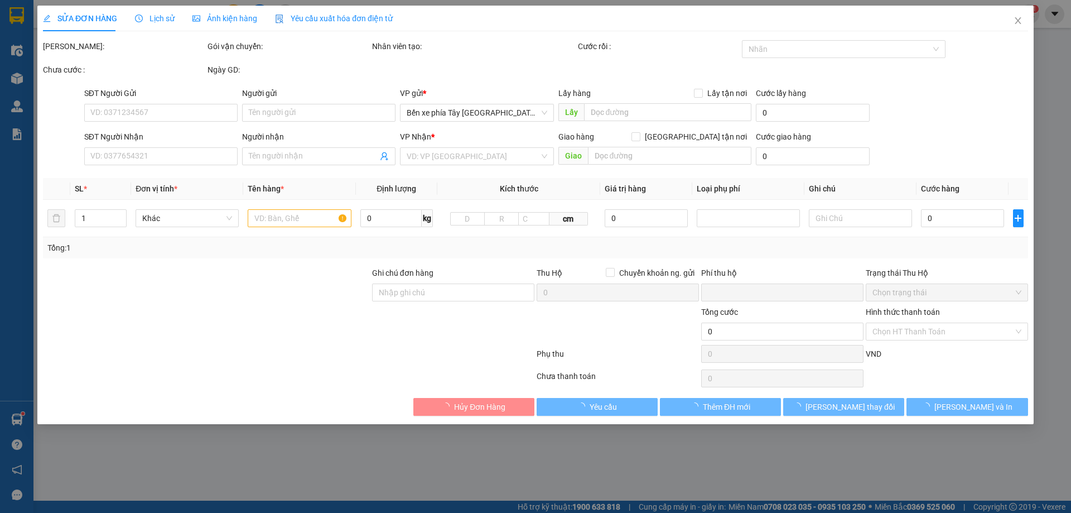 The height and width of the screenshot is (513, 1071). What do you see at coordinates (477, 93) in the screenshot?
I see `div: VP gửi` at bounding box center [477, 93].